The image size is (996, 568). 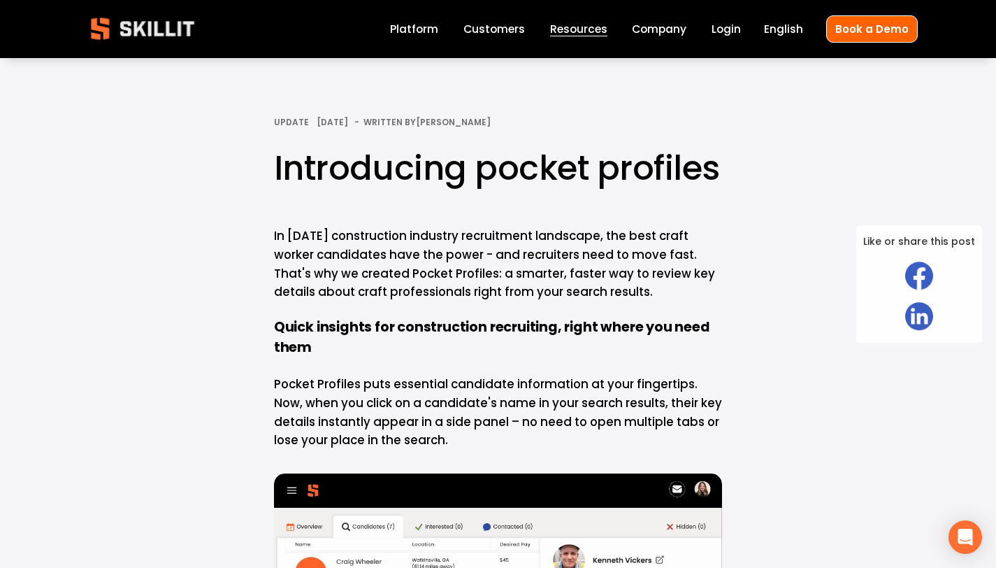 What do you see at coordinates (784, 29) in the screenshot?
I see `span: English` at bounding box center [784, 29].